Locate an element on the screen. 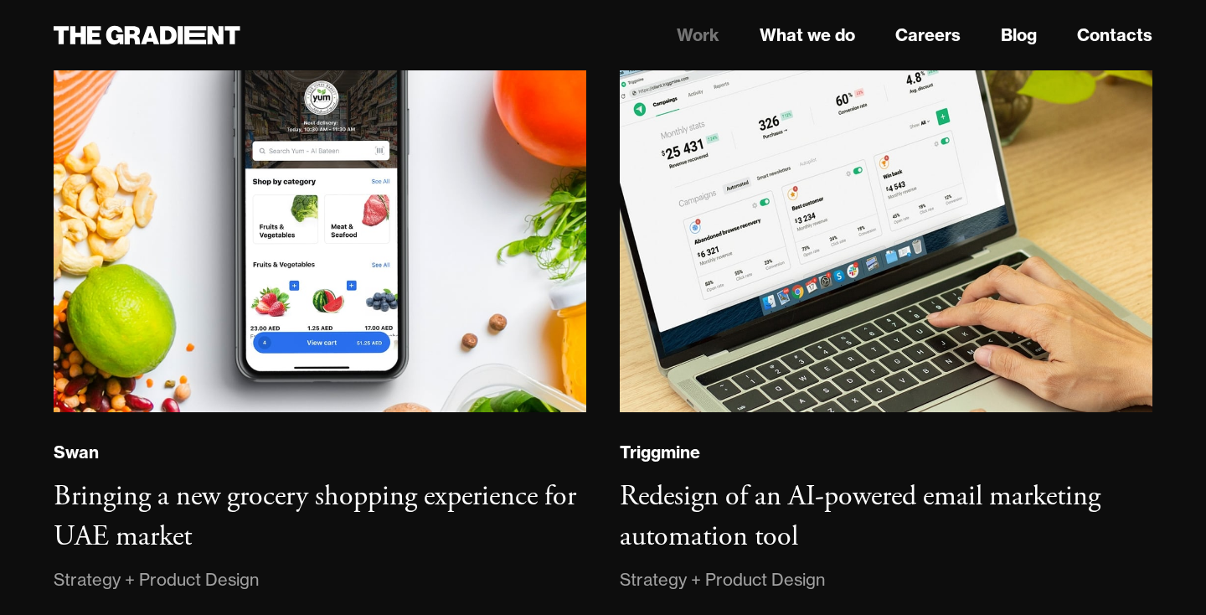  h3: Bringing a new grocery shopping experience for UAE market is located at coordinates (315, 516).